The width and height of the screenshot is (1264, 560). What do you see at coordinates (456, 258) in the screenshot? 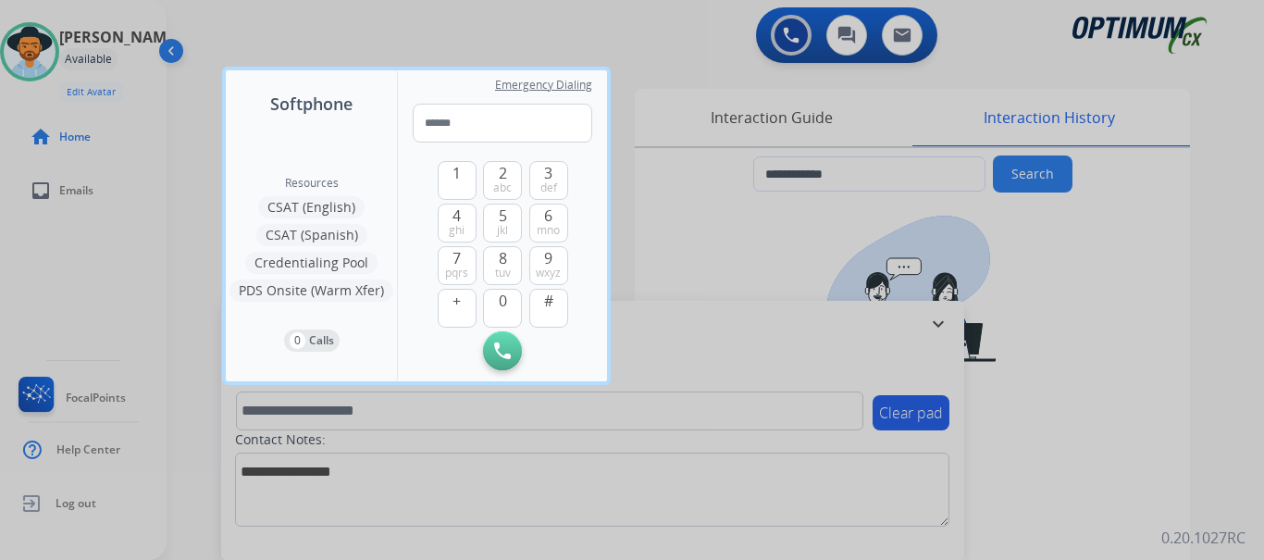
I see `span: 7` at bounding box center [456, 258].